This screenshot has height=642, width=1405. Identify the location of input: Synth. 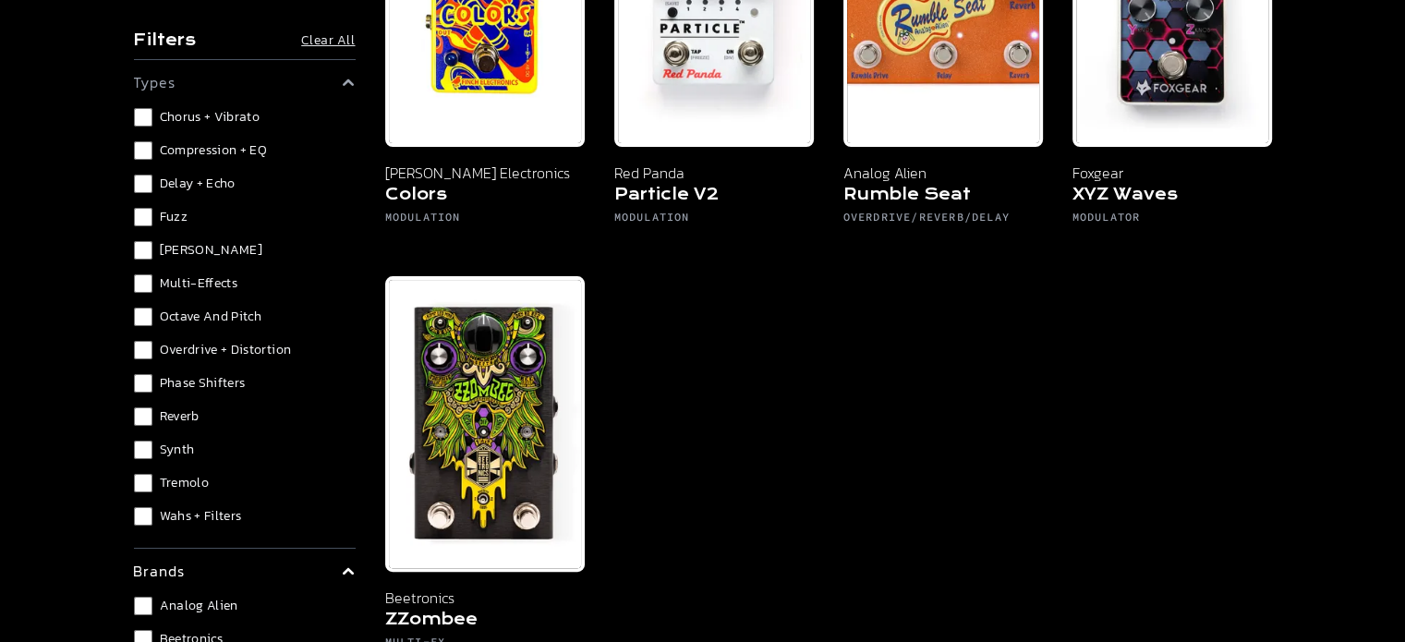
(143, 450).